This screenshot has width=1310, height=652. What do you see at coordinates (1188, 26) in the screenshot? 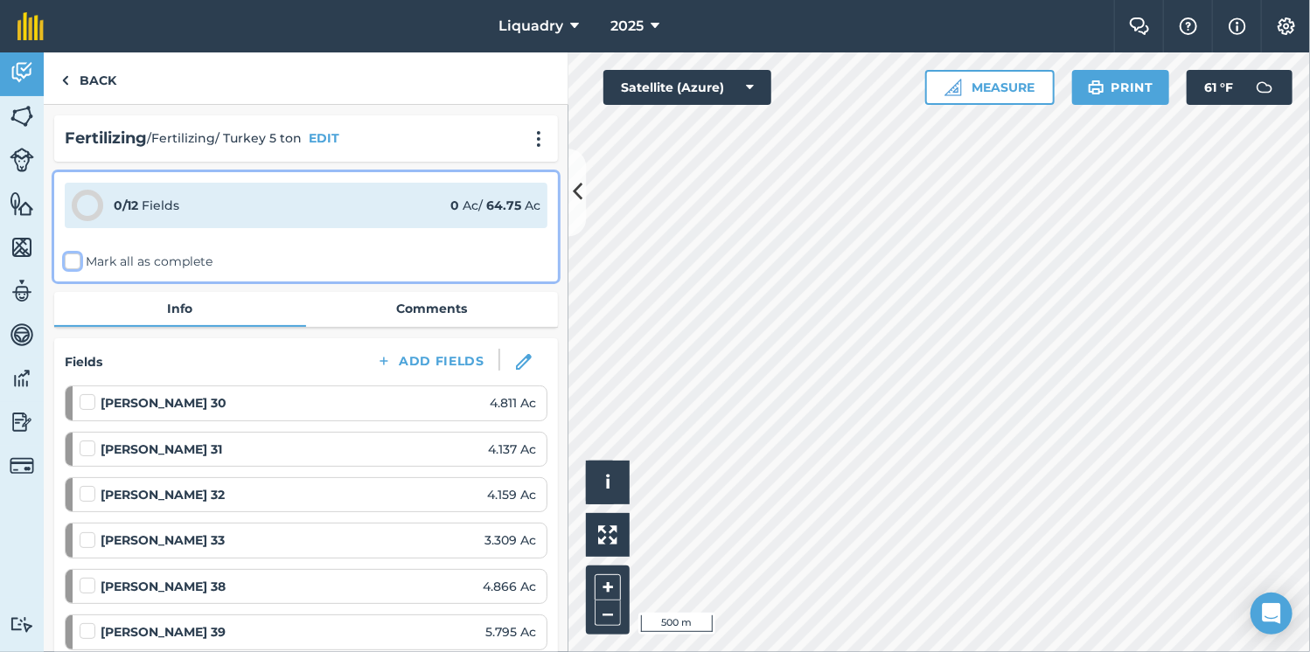
I see `img: A question mark icon` at bounding box center [1188, 26].